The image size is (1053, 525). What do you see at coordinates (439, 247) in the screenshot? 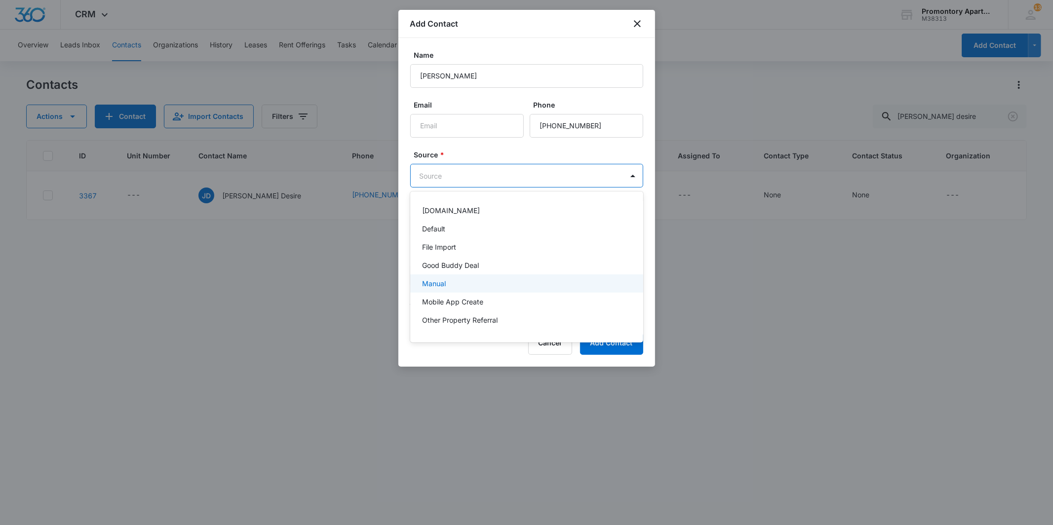
I see `p: File Import` at bounding box center [439, 247].